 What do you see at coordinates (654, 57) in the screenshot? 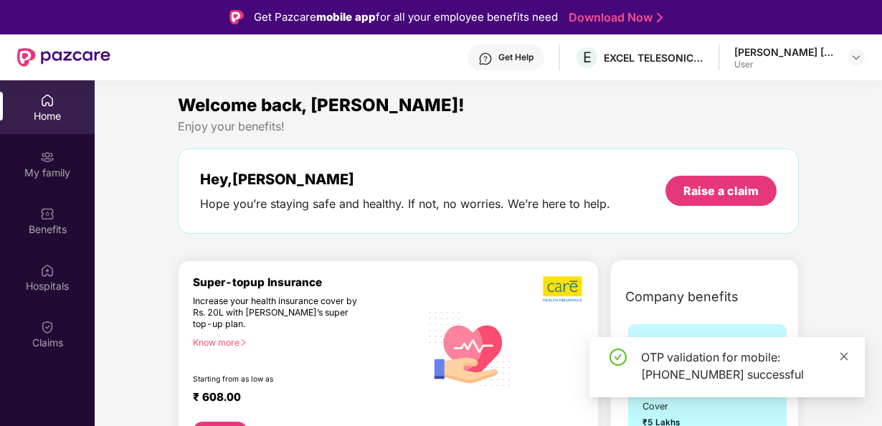
I see `div: EXCEL TELESONIC INDIA PRIVATE LIMITED` at bounding box center [654, 57].